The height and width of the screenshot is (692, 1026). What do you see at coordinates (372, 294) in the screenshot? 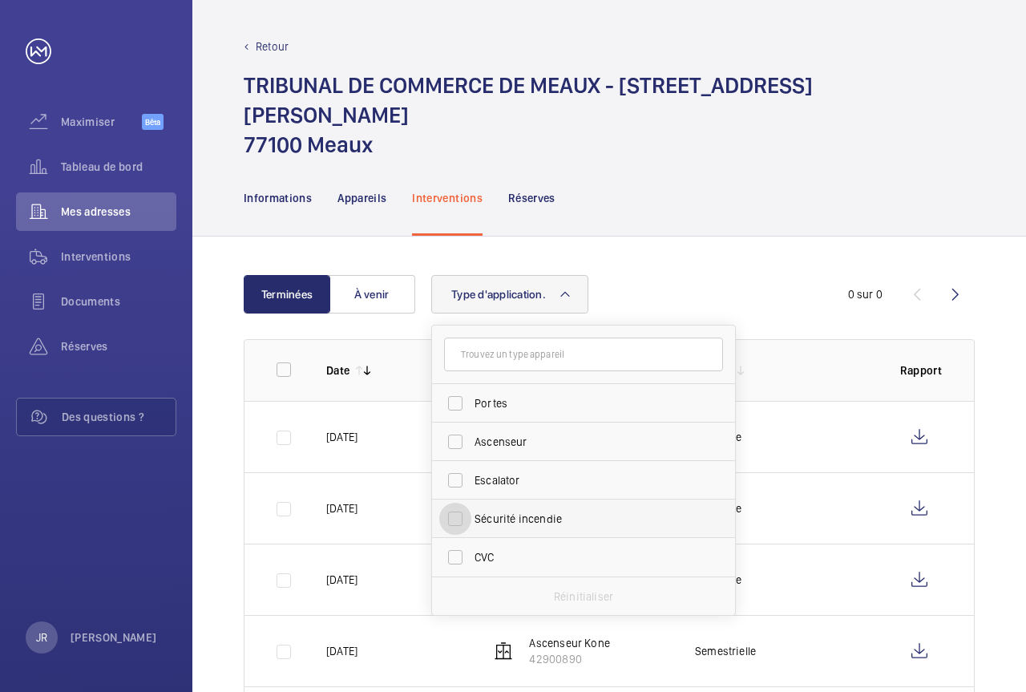
I see `font: À venir` at bounding box center [372, 294].